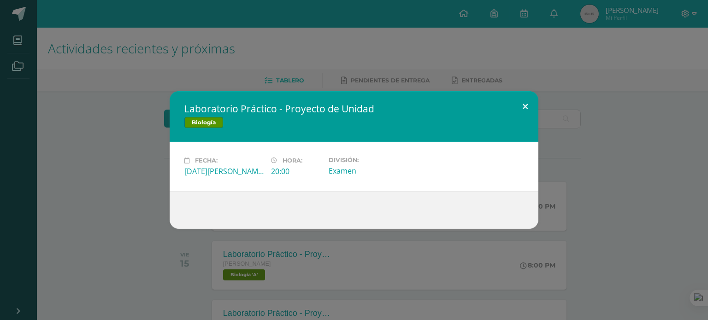 The image size is (708, 320). Describe the element at coordinates (368, 160) in the screenshot. I see `label: División:` at that location.